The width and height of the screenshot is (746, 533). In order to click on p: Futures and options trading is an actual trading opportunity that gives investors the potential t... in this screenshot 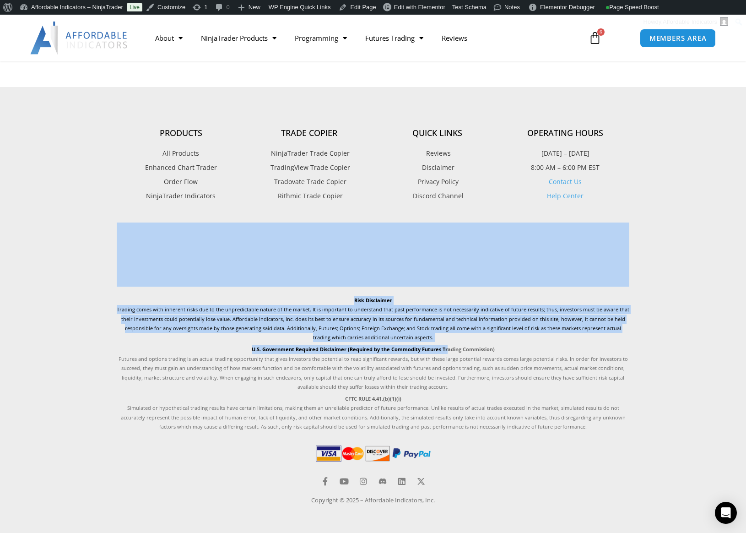, I will do `click(373, 368)`.